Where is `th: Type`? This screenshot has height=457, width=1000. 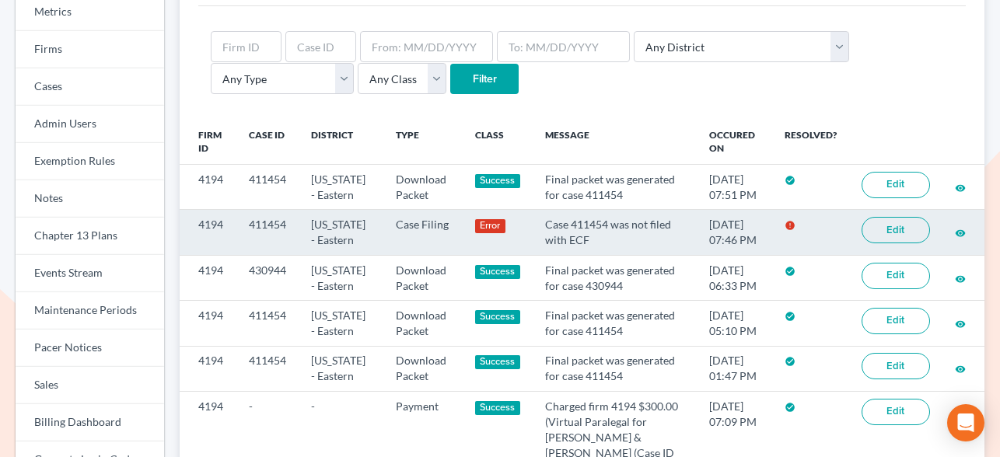 th: Type is located at coordinates (423, 142).